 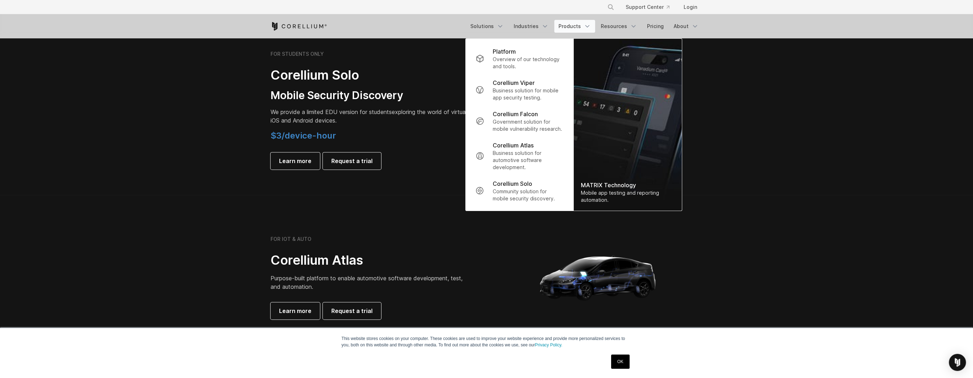 I want to click on h6: FOR STUDENTS ONLY, so click(x=297, y=54).